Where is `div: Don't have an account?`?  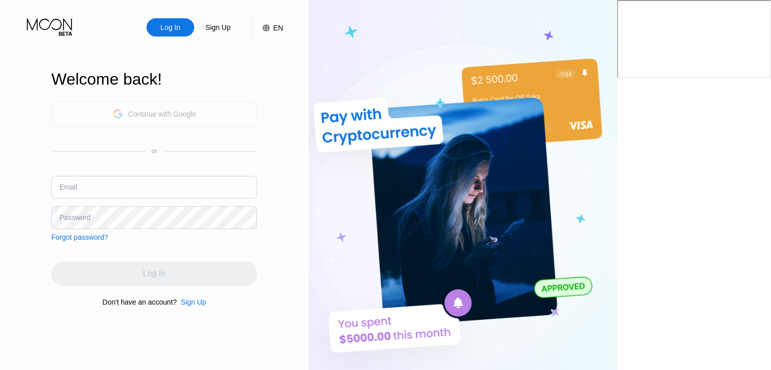
div: Don't have an account? is located at coordinates (139, 302).